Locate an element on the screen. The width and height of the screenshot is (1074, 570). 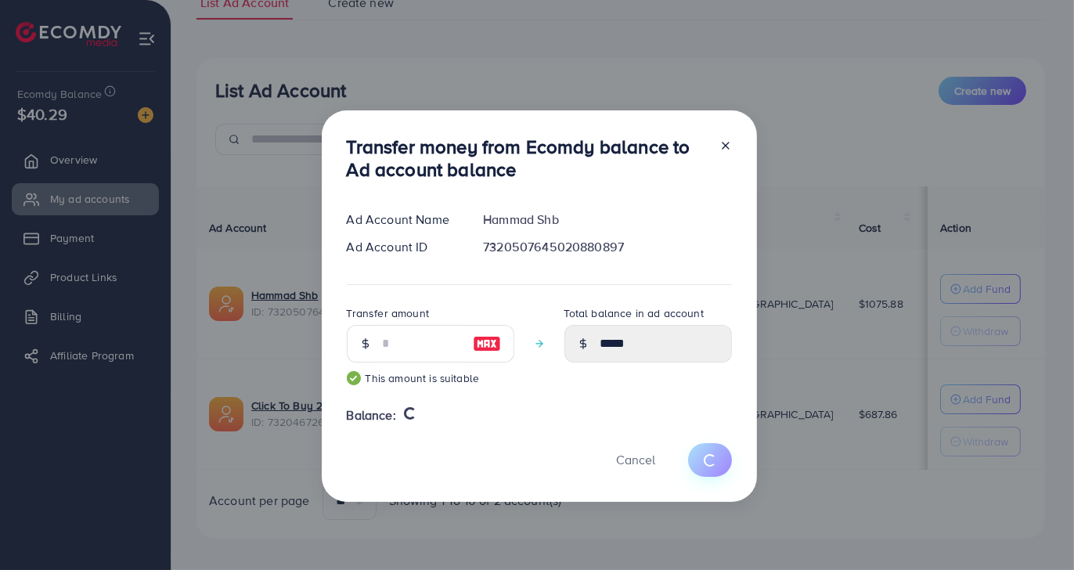
span: Balance: is located at coordinates (371, 415).